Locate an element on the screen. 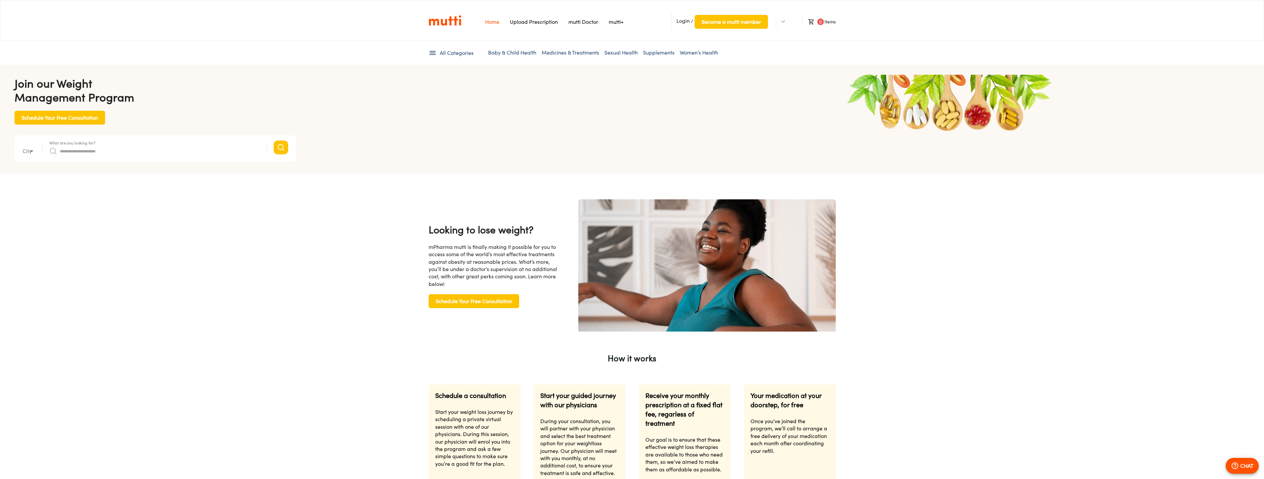  img: Logo is located at coordinates (445, 20).